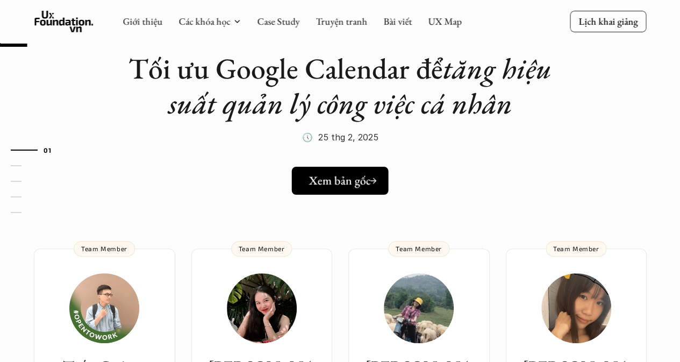 Image resolution: width=680 pixels, height=362 pixels. Describe the element at coordinates (340, 86) in the screenshot. I see `h1: Tối ưu Google Calendar để` at that location.